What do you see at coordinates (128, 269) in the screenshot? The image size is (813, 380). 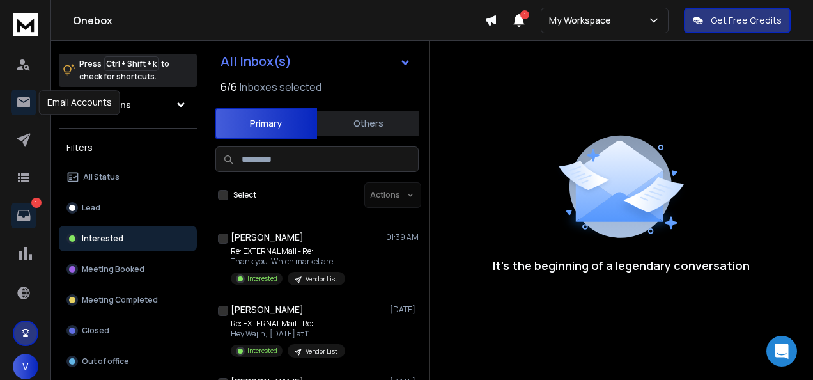 I see `button: Meeting Booked` at bounding box center [128, 269].